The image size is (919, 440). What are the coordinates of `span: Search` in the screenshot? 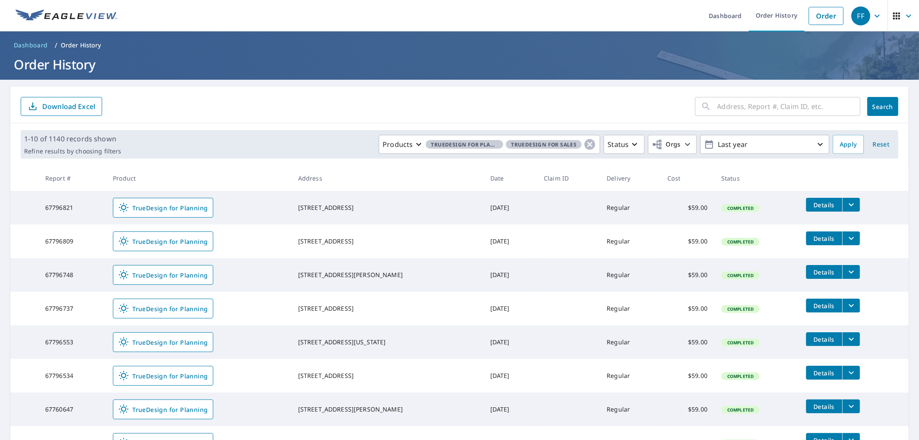 It's located at (883, 106).